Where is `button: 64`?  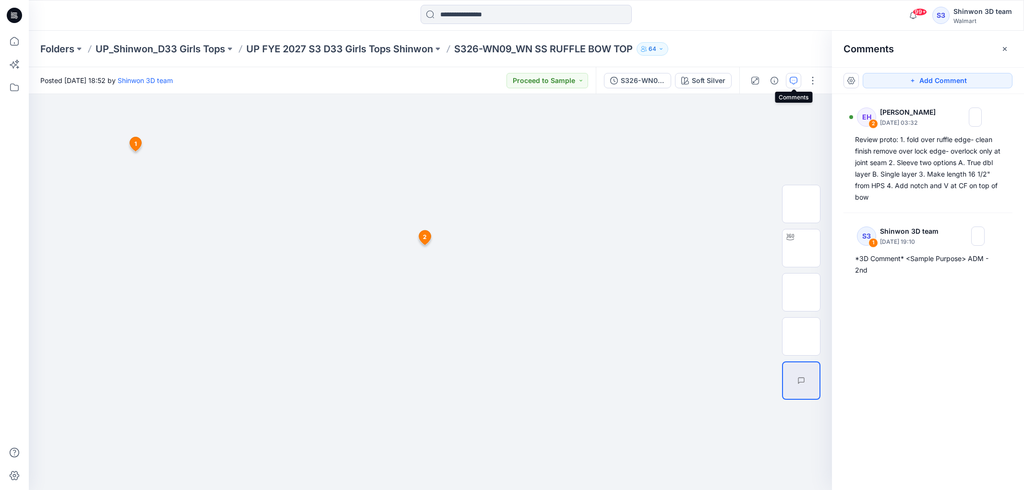 button: 64 is located at coordinates (653, 49).